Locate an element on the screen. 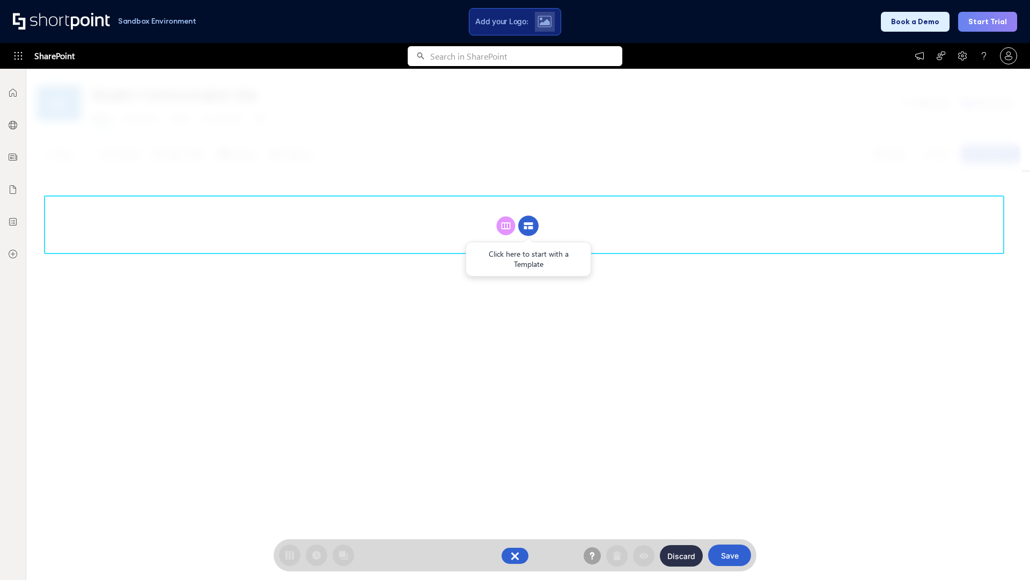 Image resolution: width=1030 pixels, height=580 pixels. button: Save is located at coordinates (730, 555).